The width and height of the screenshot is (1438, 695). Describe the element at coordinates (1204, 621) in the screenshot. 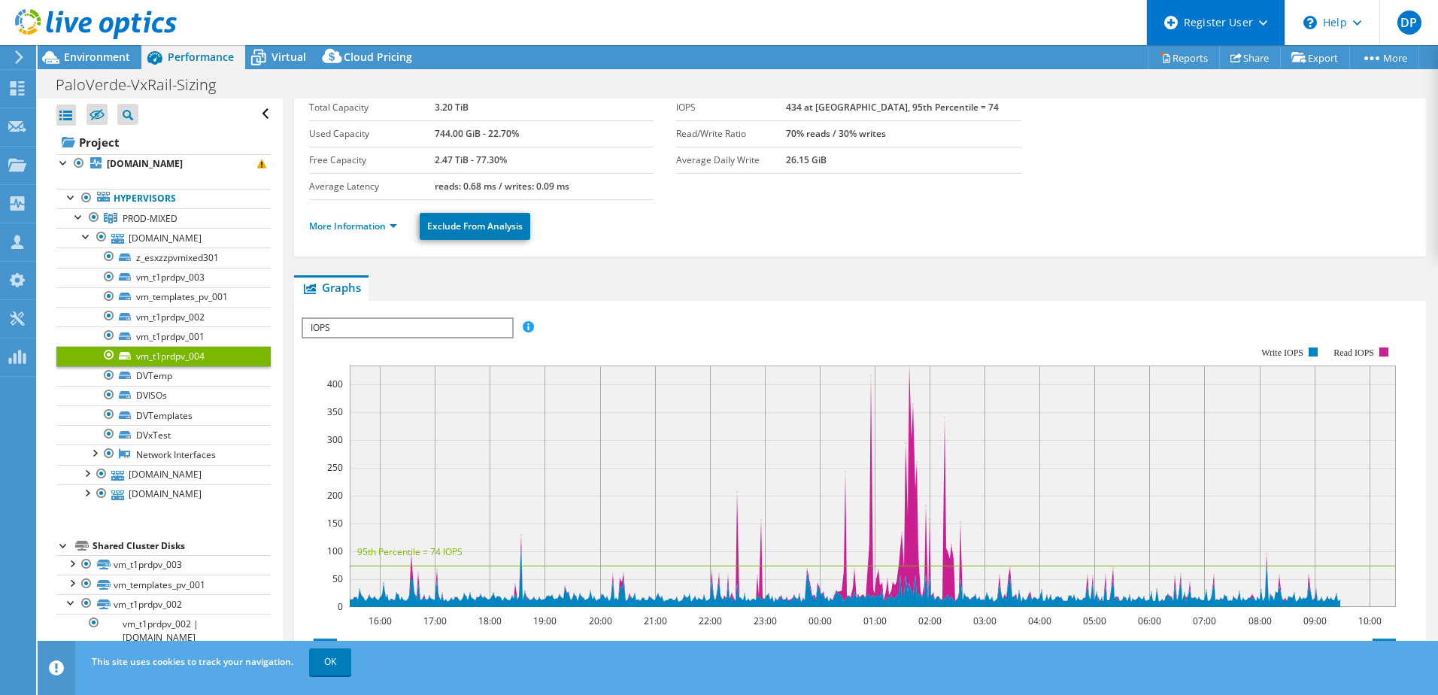

I see `text: 07:00` at that location.